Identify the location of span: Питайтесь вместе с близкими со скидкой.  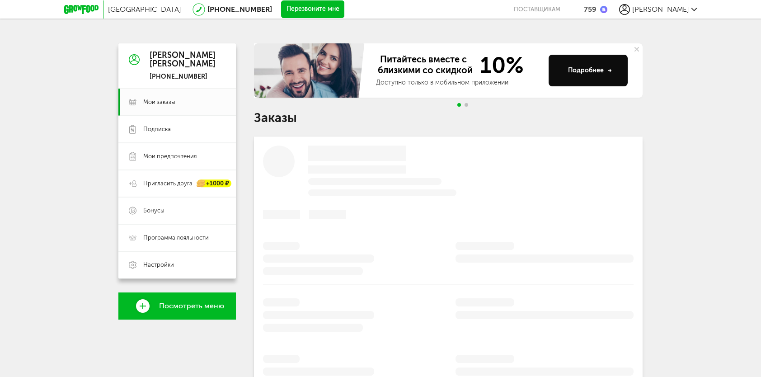
(425, 65).